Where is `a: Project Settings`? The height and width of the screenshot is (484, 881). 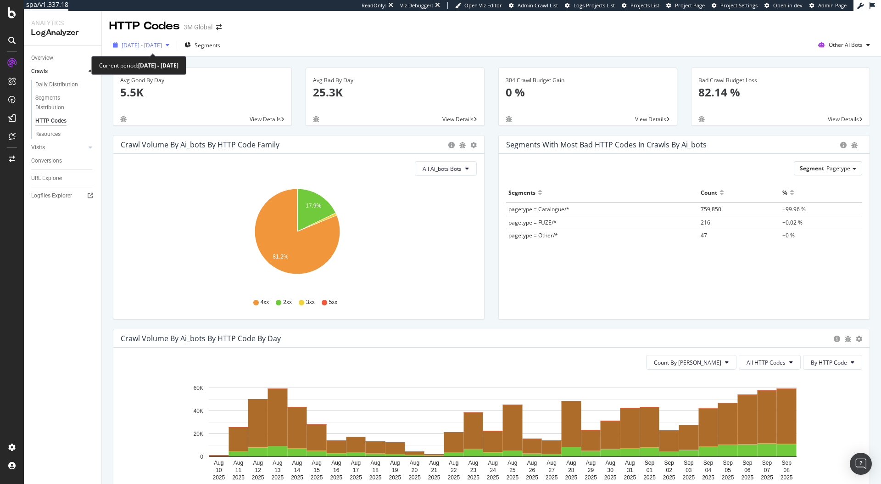
a: Project Settings is located at coordinates (735, 6).